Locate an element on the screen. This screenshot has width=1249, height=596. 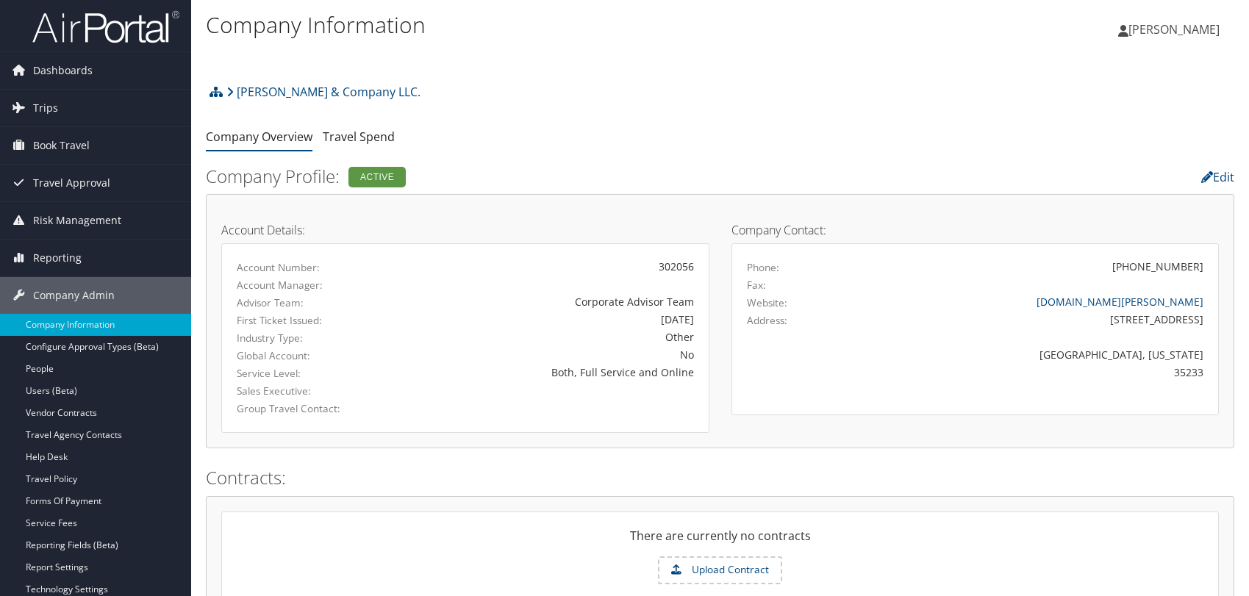
label: Service Level: is located at coordinates (305, 373).